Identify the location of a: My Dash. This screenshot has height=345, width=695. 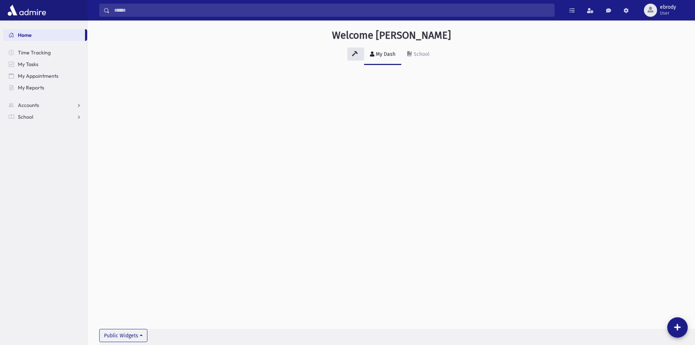
(383, 55).